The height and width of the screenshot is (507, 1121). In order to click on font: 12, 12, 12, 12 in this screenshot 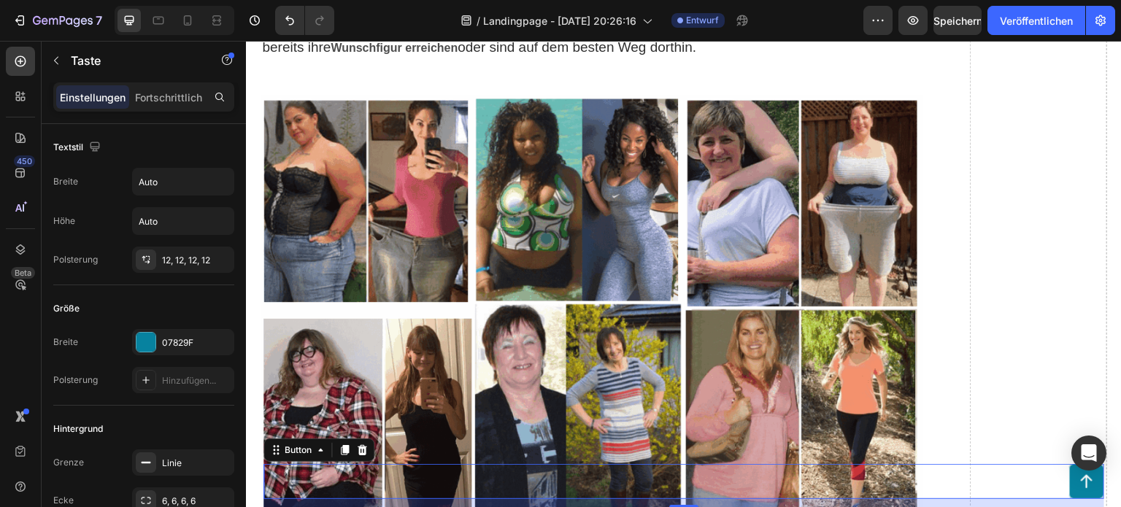, I will do `click(186, 260)`.